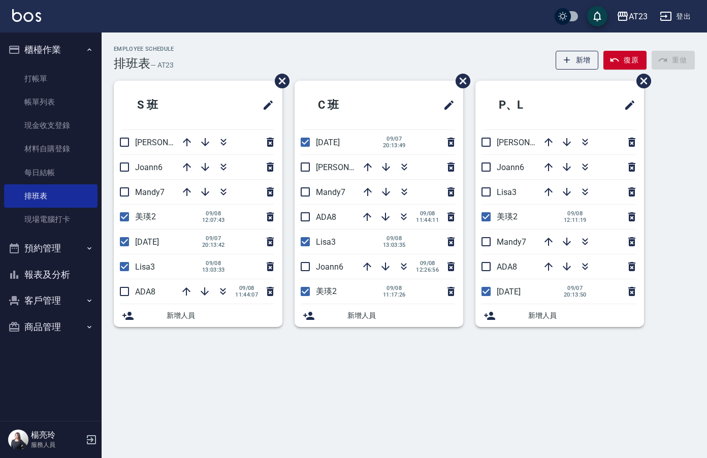 This screenshot has height=458, width=707. I want to click on button: 預約管理, so click(51, 249).